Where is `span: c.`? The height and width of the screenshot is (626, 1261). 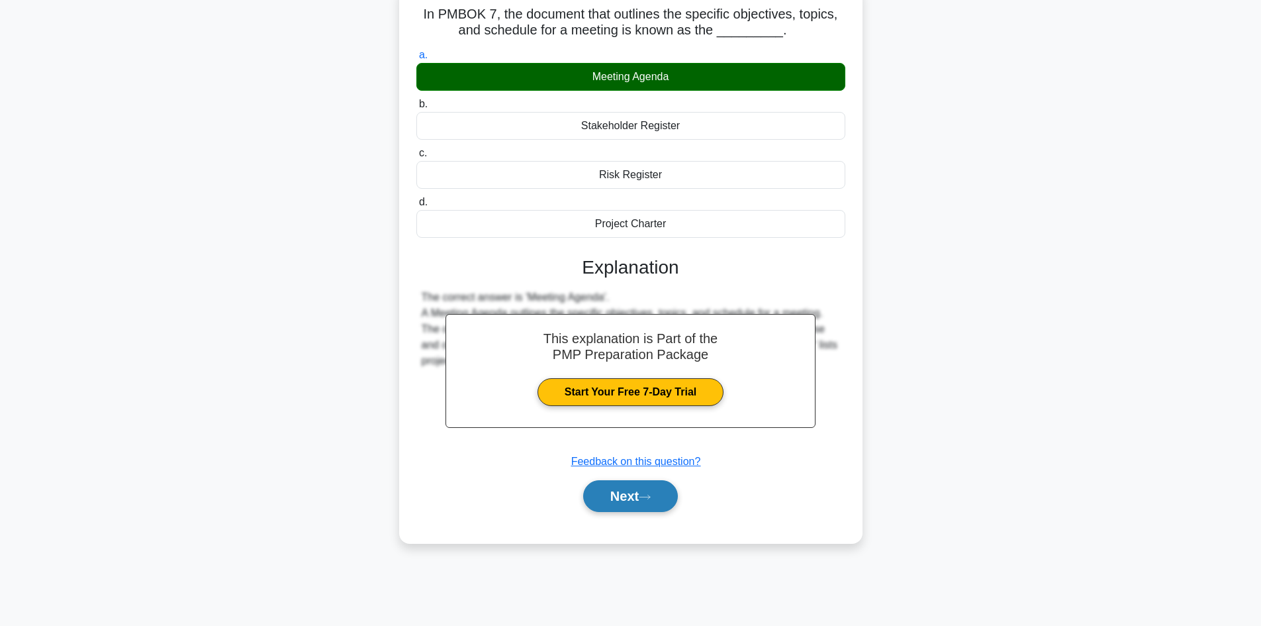
span: c. is located at coordinates (423, 152).